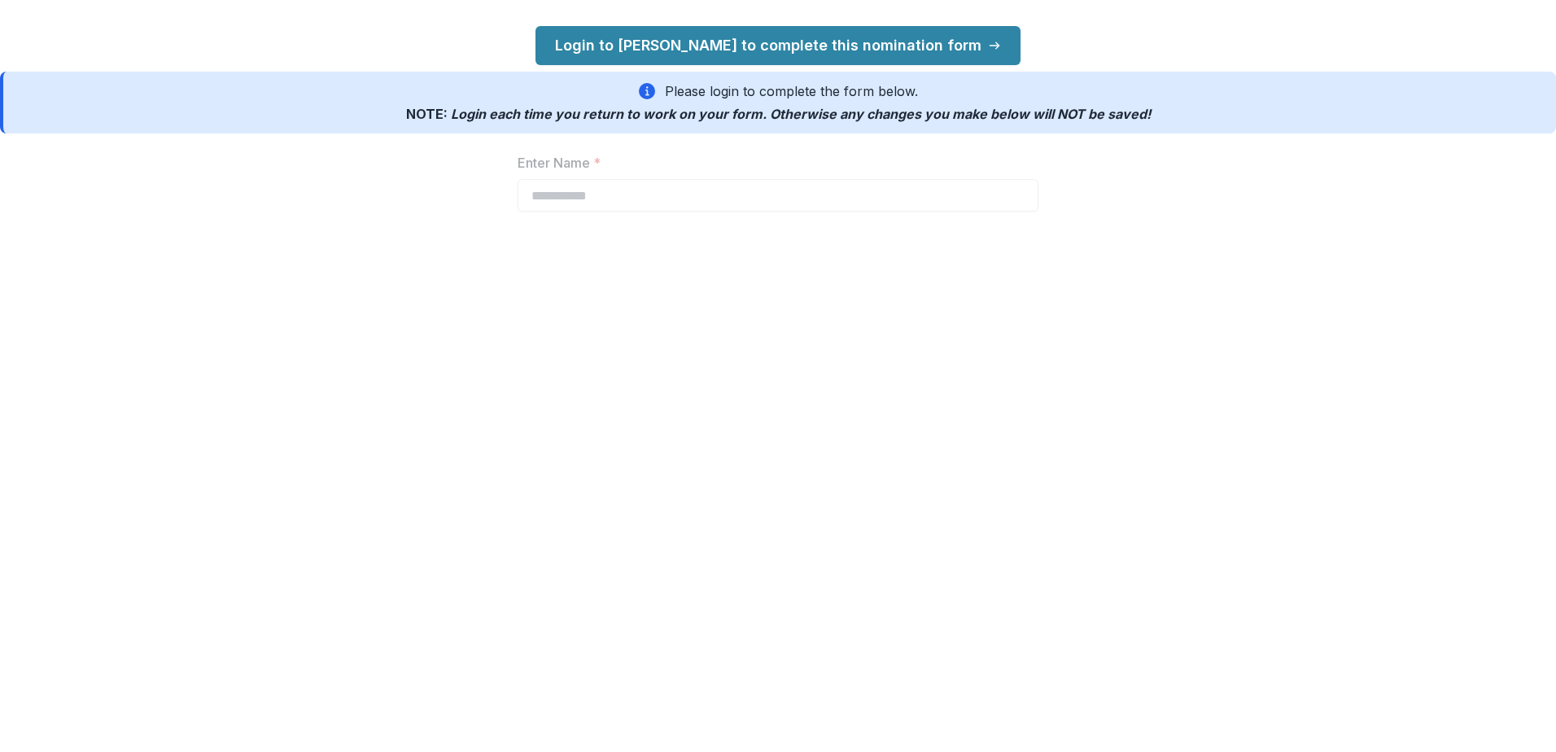  Describe the element at coordinates (791, 91) in the screenshot. I see `p: Please login to complete the form below.` at that location.